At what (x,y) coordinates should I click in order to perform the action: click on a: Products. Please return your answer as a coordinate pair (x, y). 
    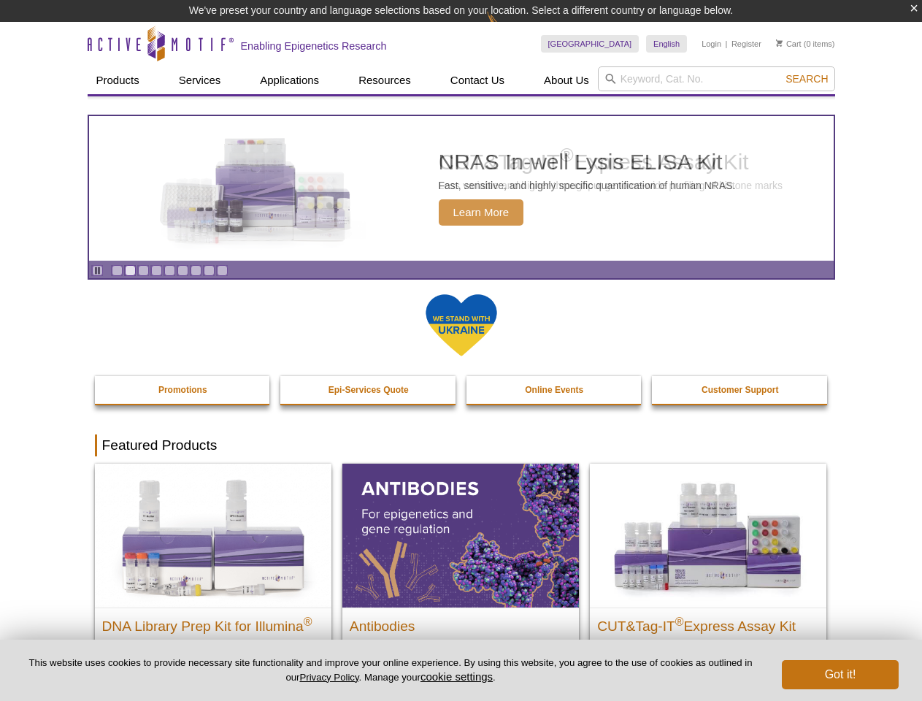
    Looking at the image, I should click on (118, 80).